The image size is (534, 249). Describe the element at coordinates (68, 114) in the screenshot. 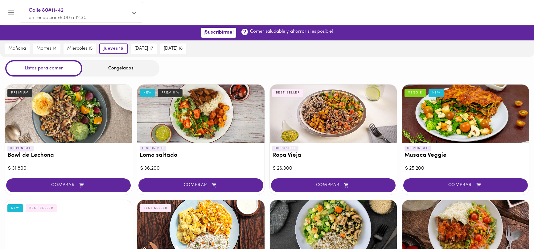

I see `div: Bowl de Lechona` at that location.